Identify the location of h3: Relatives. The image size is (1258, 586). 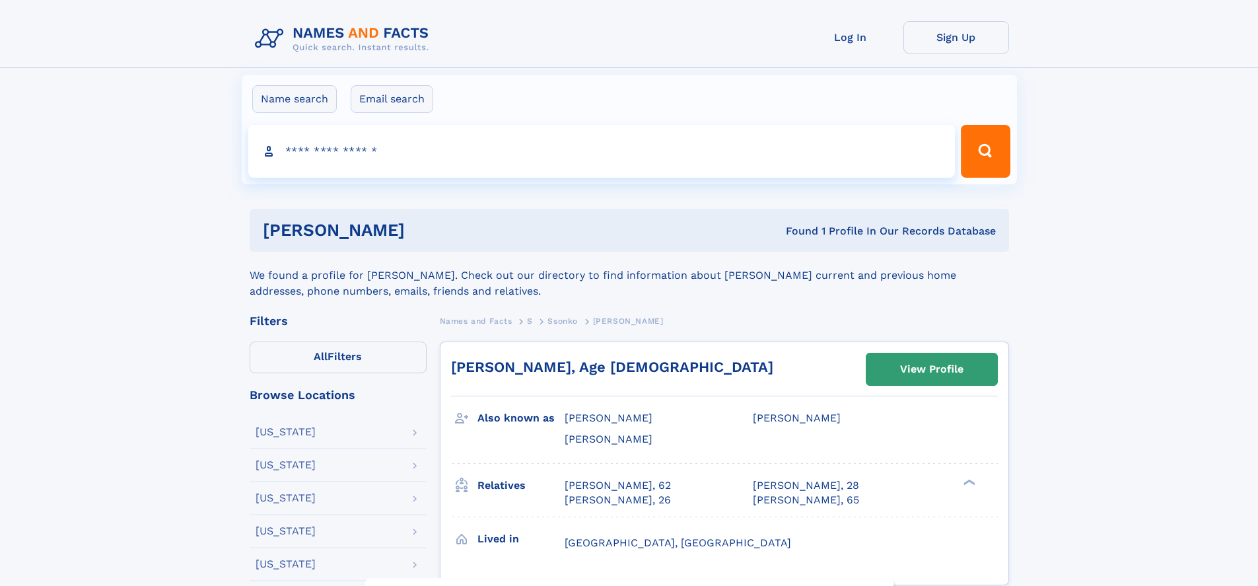
(521, 485).